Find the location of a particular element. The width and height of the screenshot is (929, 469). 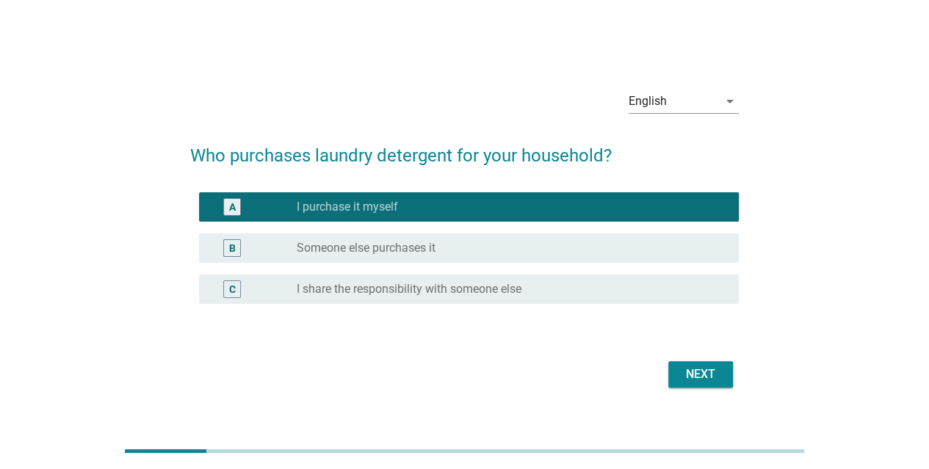

div: English is located at coordinates (648, 101).